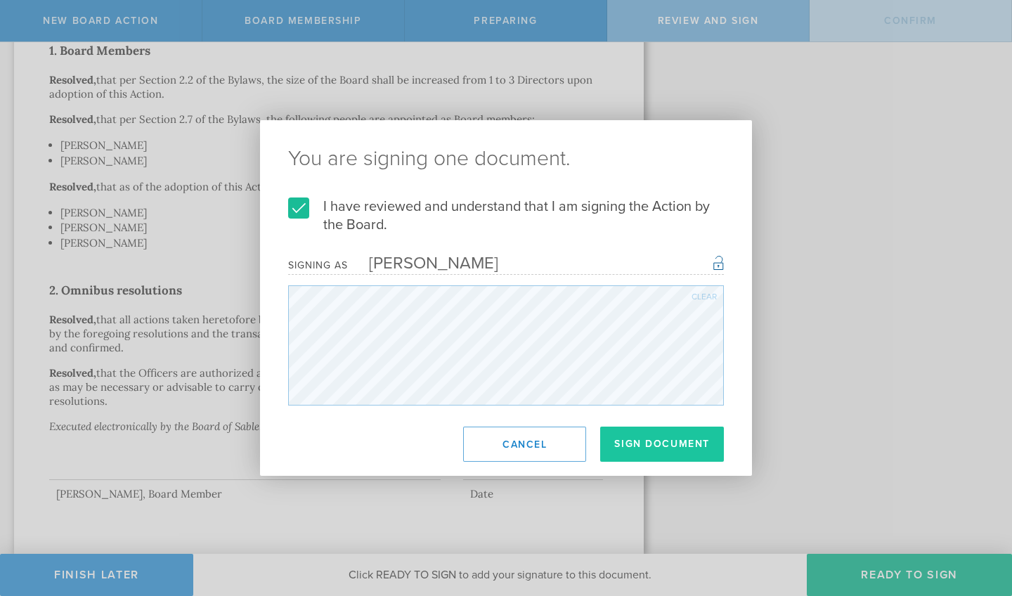 The width and height of the screenshot is (1012, 596). What do you see at coordinates (506, 159) in the screenshot?
I see `ng-pluralize: You are signing one document.` at bounding box center [506, 159].